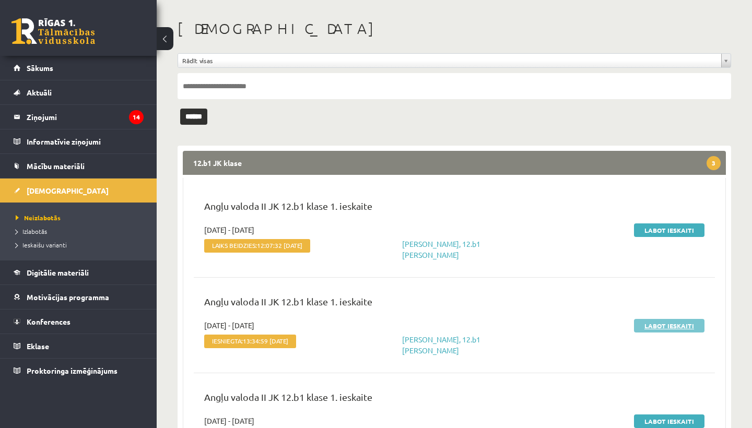 The width and height of the screenshot is (752, 428). What do you see at coordinates (450, 61) in the screenshot?
I see `span: Rādīt visas` at bounding box center [450, 61].